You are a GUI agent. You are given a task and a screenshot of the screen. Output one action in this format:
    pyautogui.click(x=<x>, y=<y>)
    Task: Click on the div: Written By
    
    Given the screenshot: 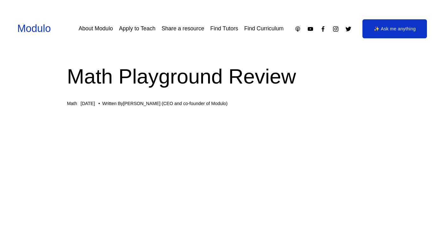 What is the action you would take?
    pyautogui.click(x=165, y=103)
    